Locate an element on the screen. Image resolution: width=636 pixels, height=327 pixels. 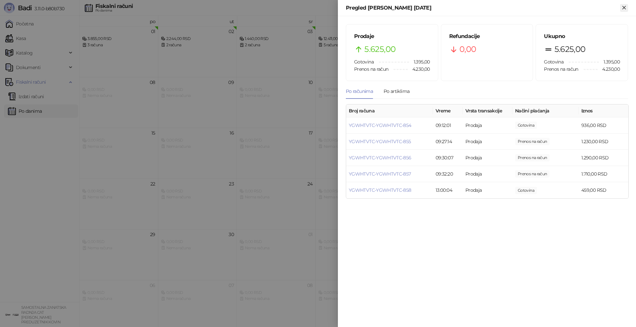
a: YGWHTVTC-YGWHTVTC-856 is located at coordinates (380, 158).